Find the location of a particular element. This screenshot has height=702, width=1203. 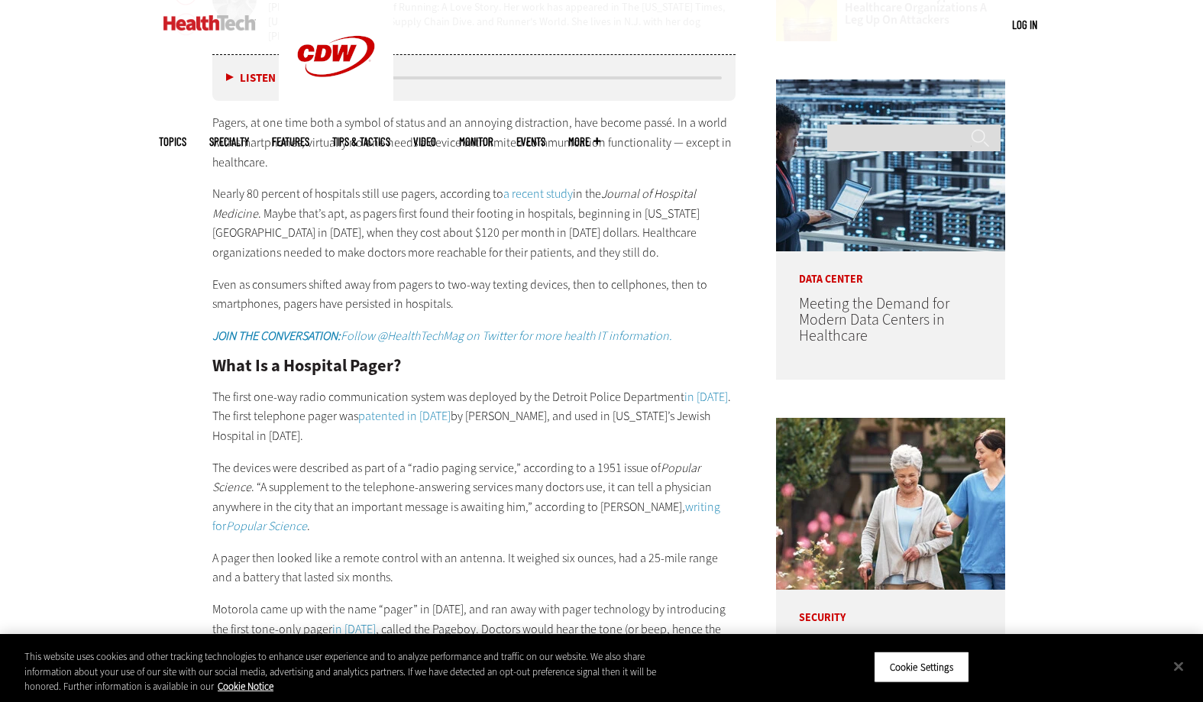

span: Securing the Connected Ecosystem of Senior Care is located at coordinates (877, 650).